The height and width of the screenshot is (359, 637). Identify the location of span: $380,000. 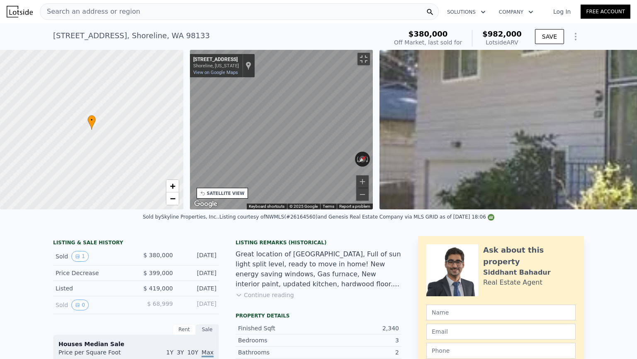
(428, 34).